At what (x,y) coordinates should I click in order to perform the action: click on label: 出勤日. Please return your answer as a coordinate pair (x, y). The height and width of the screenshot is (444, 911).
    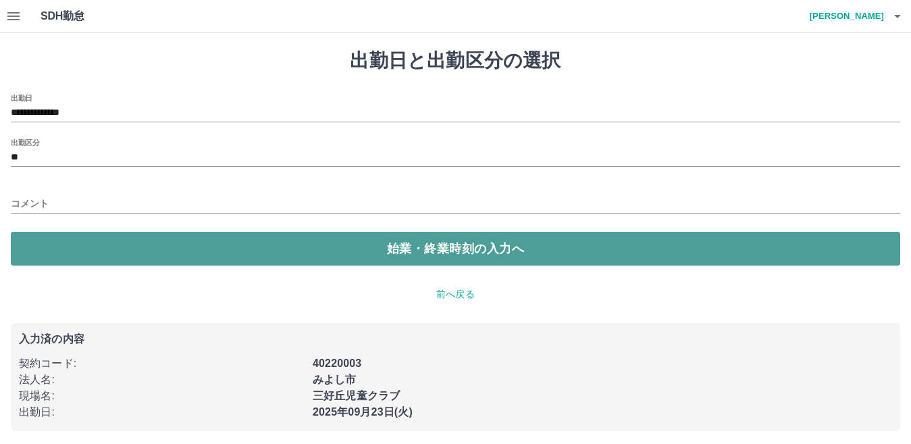
    Looking at the image, I should click on (22, 97).